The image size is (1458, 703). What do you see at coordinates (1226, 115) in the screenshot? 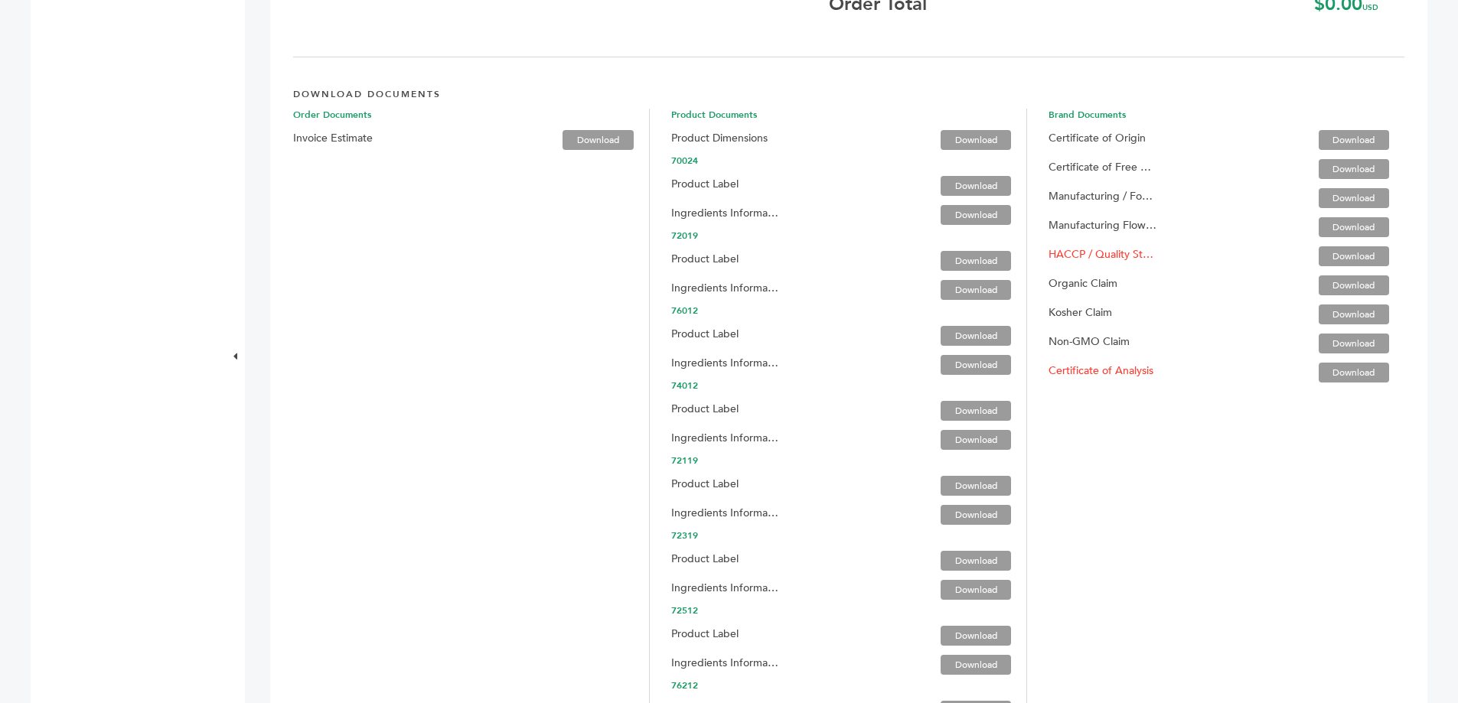
I see `span: Brand Documents` at bounding box center [1226, 115].